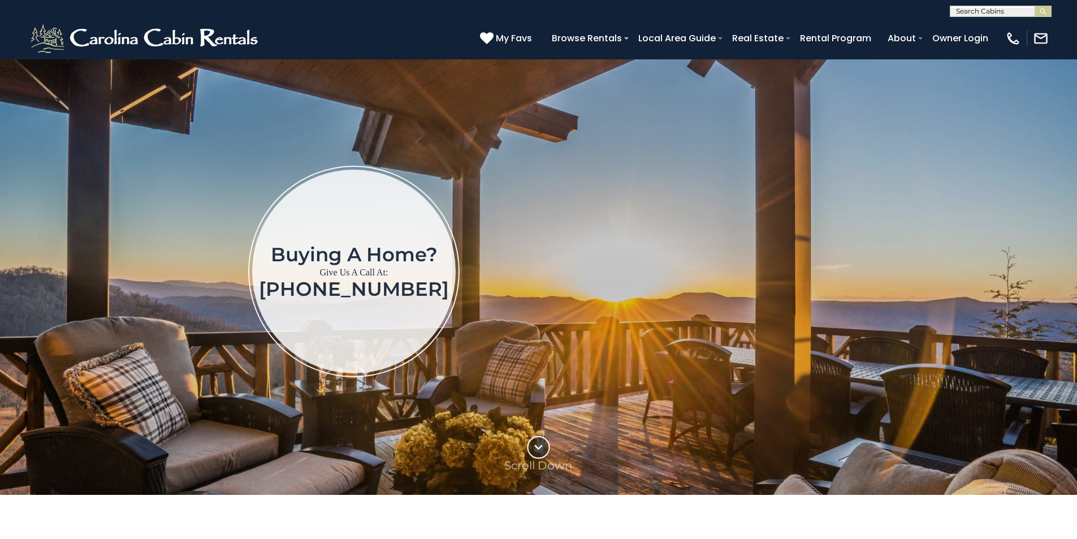  What do you see at coordinates (677, 38) in the screenshot?
I see `a: Local Area Guide` at bounding box center [677, 38].